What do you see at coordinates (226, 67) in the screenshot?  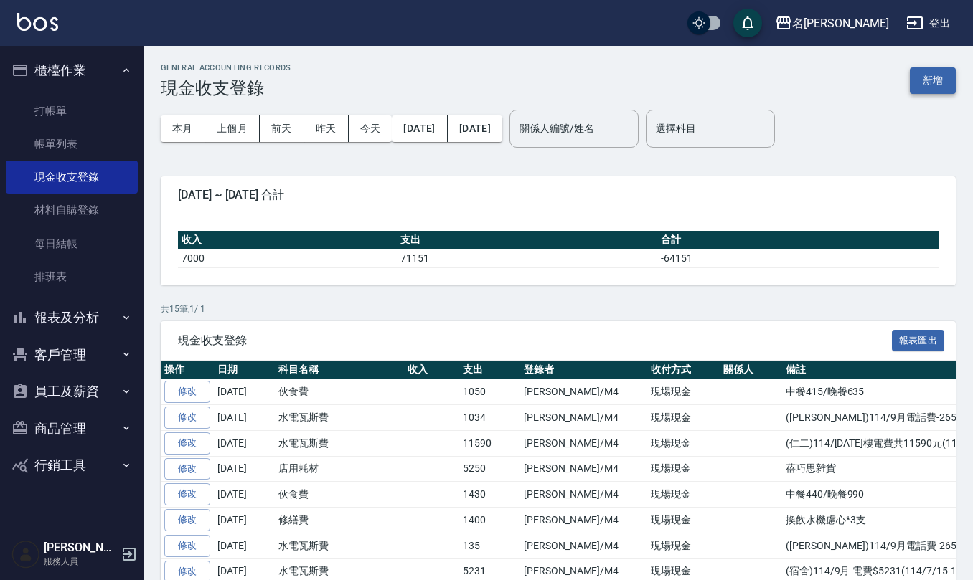 I see `h2: GENERAL ACCOUNTING RECORDS` at bounding box center [226, 67].